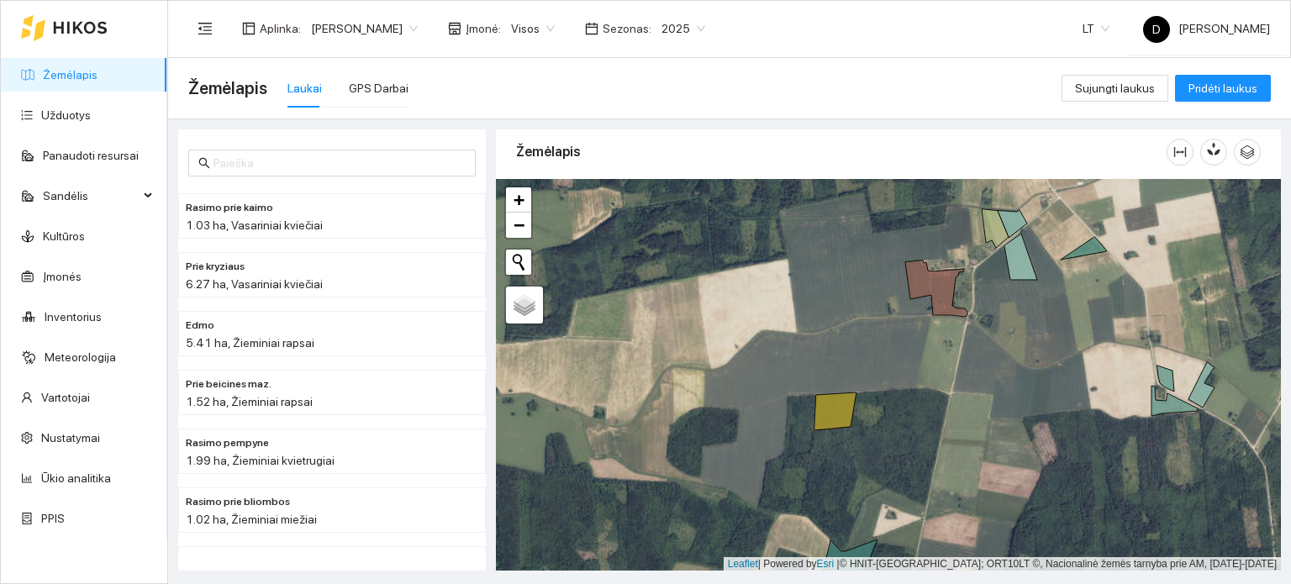 The height and width of the screenshot is (584, 1291). Describe the element at coordinates (340, 163) in the screenshot. I see `input: Paieška` at that location.